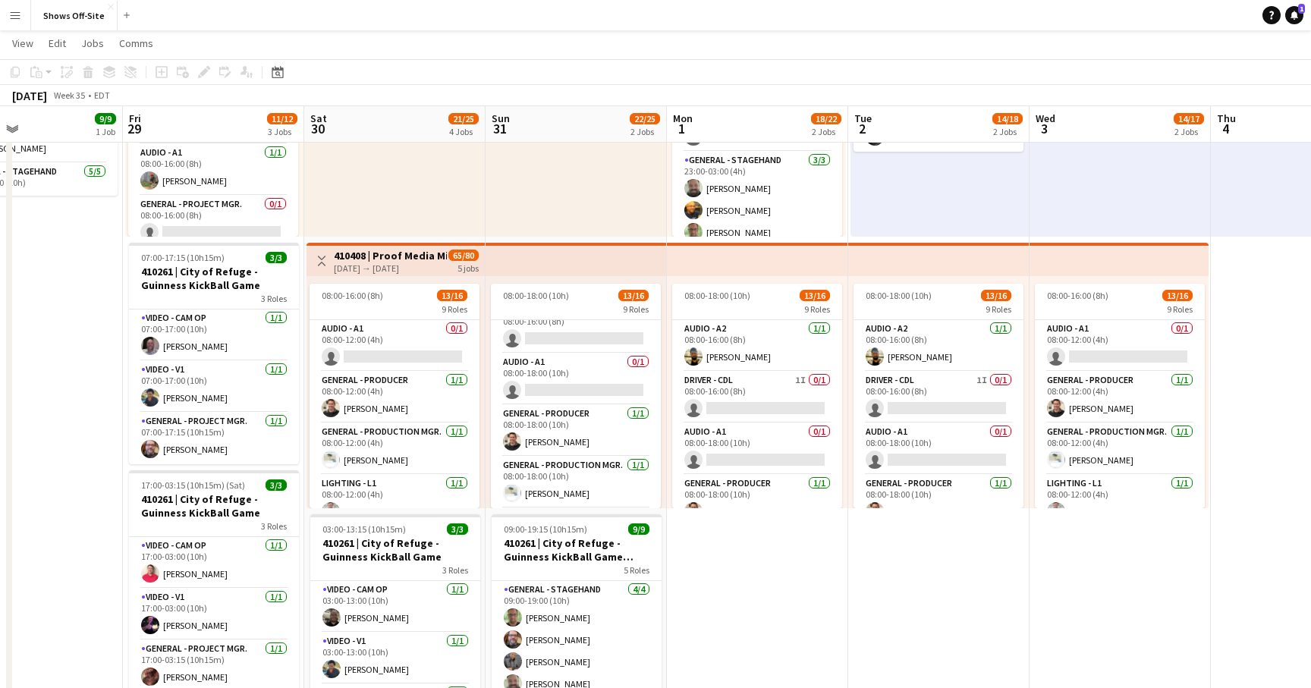  What do you see at coordinates (93, 43) in the screenshot?
I see `a: Jobs` at bounding box center [93, 43].